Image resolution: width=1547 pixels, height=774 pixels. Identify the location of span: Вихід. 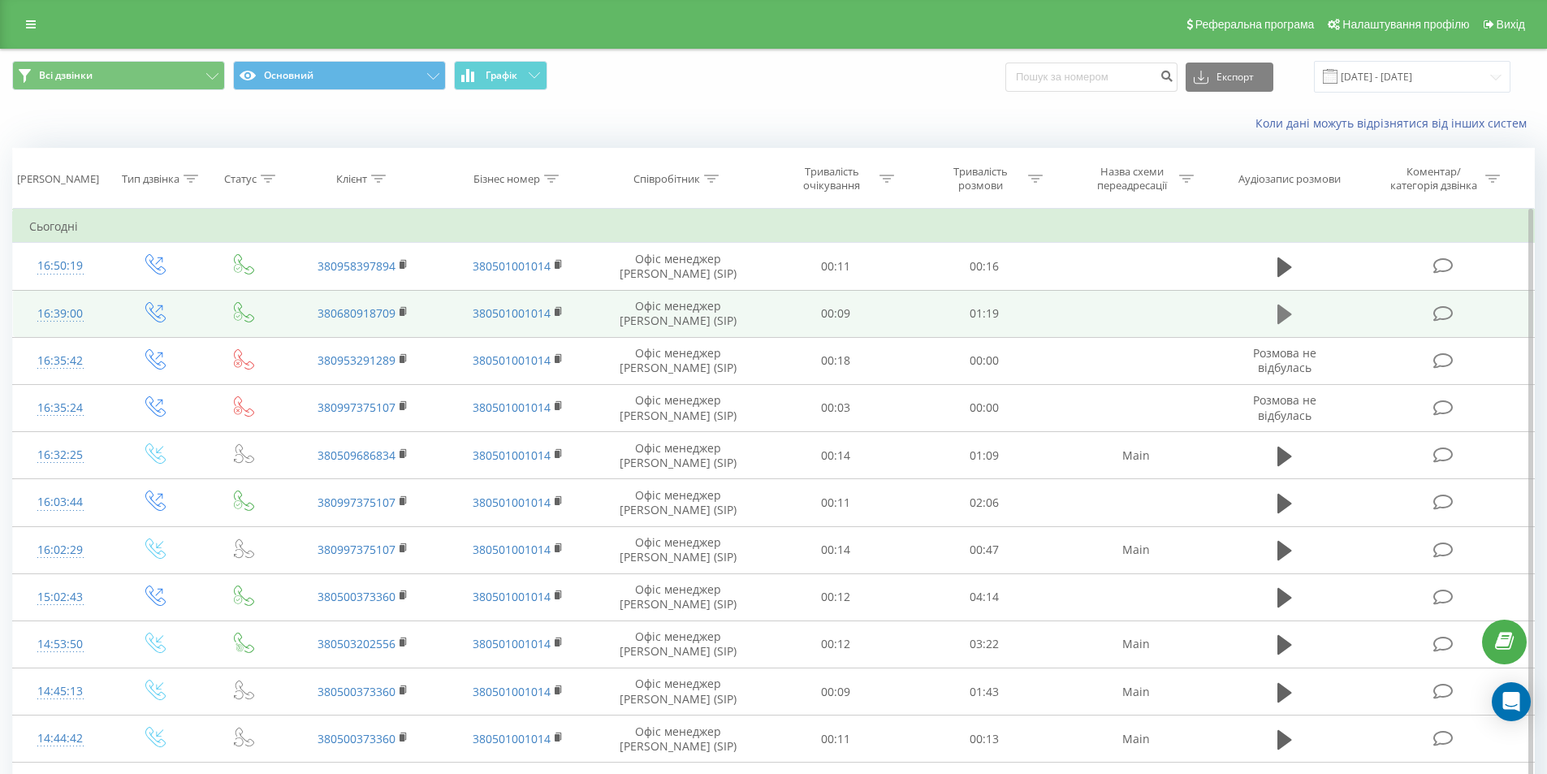
(1510, 24).